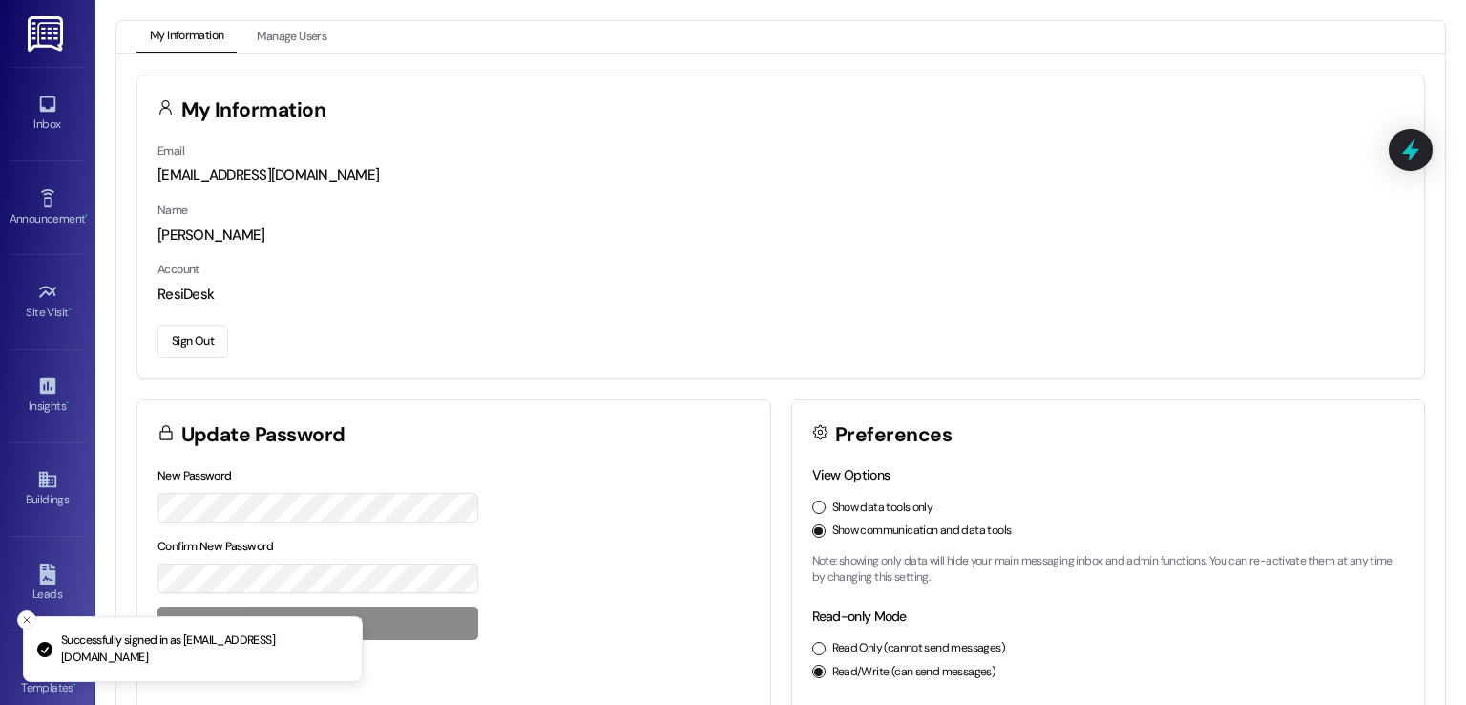  I want to click on label: Confirm New Password, so click(216, 546).